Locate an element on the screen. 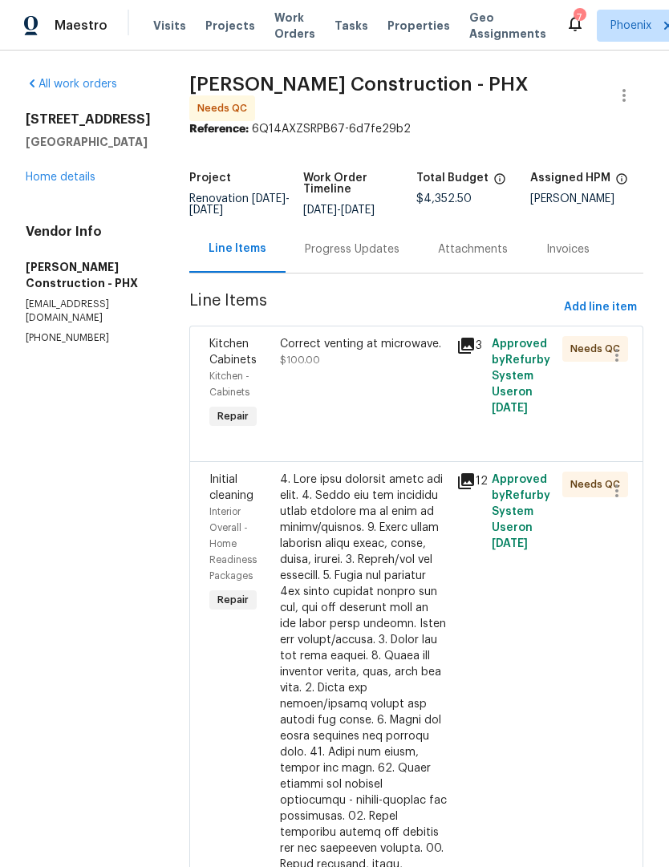 This screenshot has width=669, height=867. div: Correct venting at microwave. is located at coordinates (363, 344).